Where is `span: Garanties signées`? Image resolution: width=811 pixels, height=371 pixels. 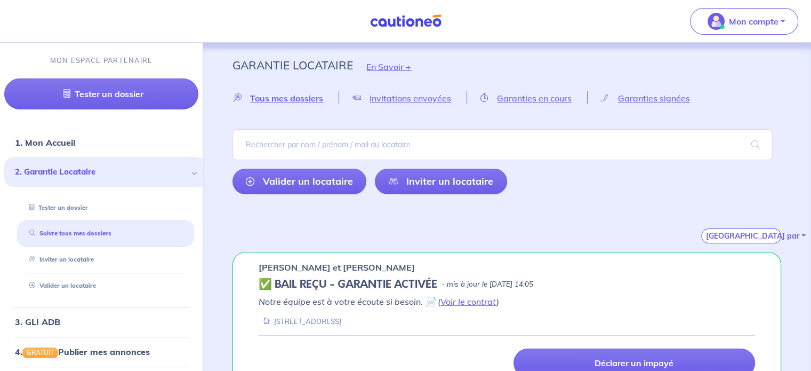 span: Garanties signées is located at coordinates (654, 98).